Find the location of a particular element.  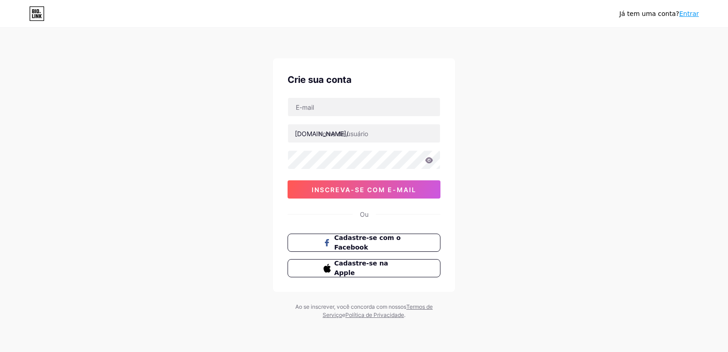

font: Ao se inscrever, você concorda com nossos is located at coordinates (351, 306).